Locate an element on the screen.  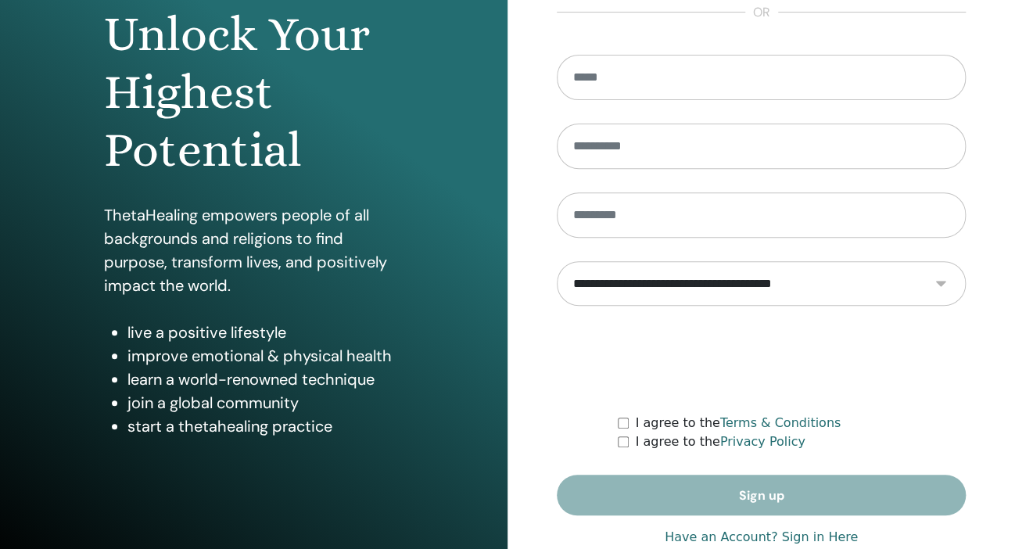
span: or is located at coordinates (762, 13).